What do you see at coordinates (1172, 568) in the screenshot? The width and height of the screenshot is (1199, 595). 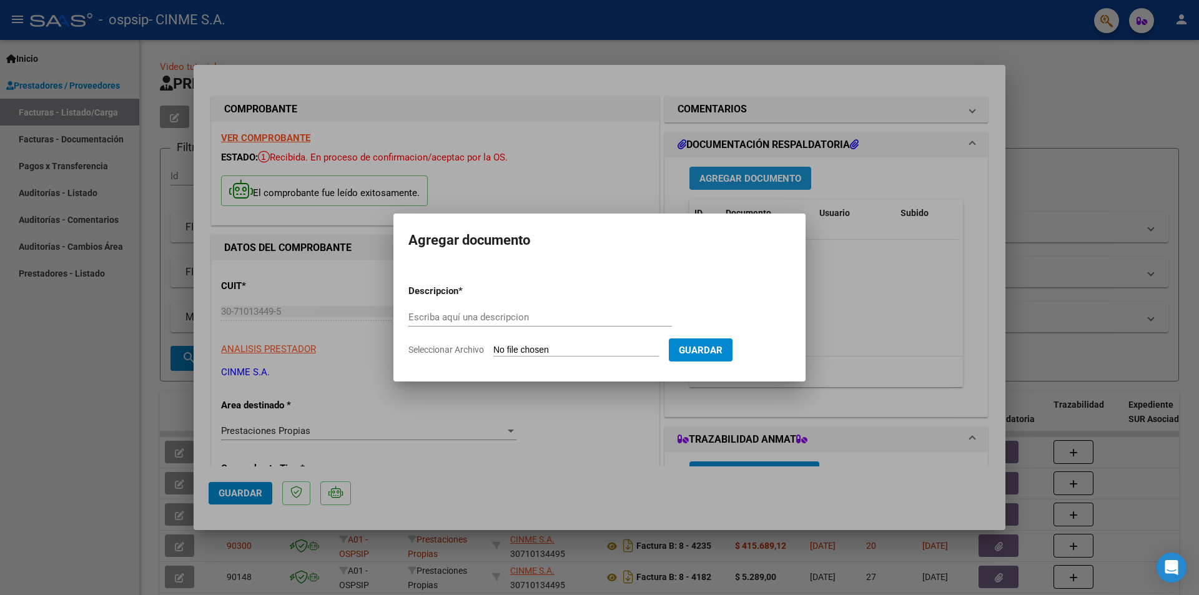 I see `div: Open Intercom Messenger` at bounding box center [1172, 568].